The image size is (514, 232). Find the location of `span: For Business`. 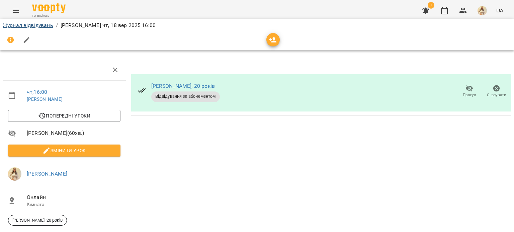

span: For Business is located at coordinates (49, 16).